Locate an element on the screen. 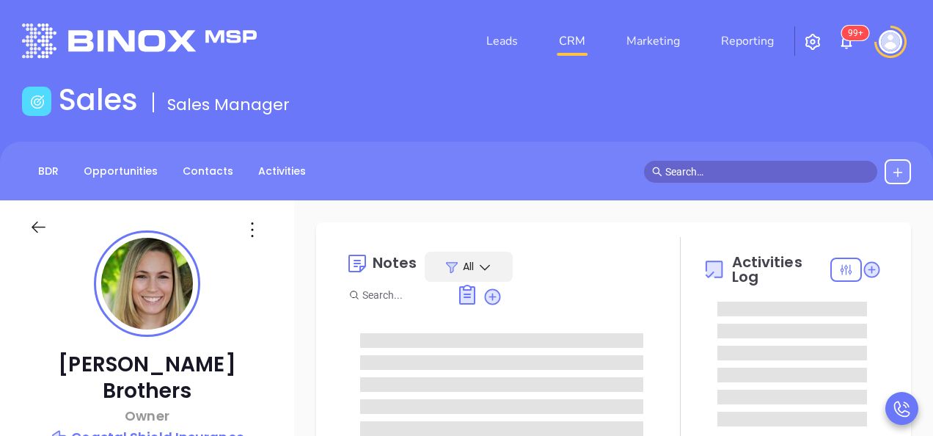 This screenshot has width=933, height=436. img: iconSetting is located at coordinates (813, 42).